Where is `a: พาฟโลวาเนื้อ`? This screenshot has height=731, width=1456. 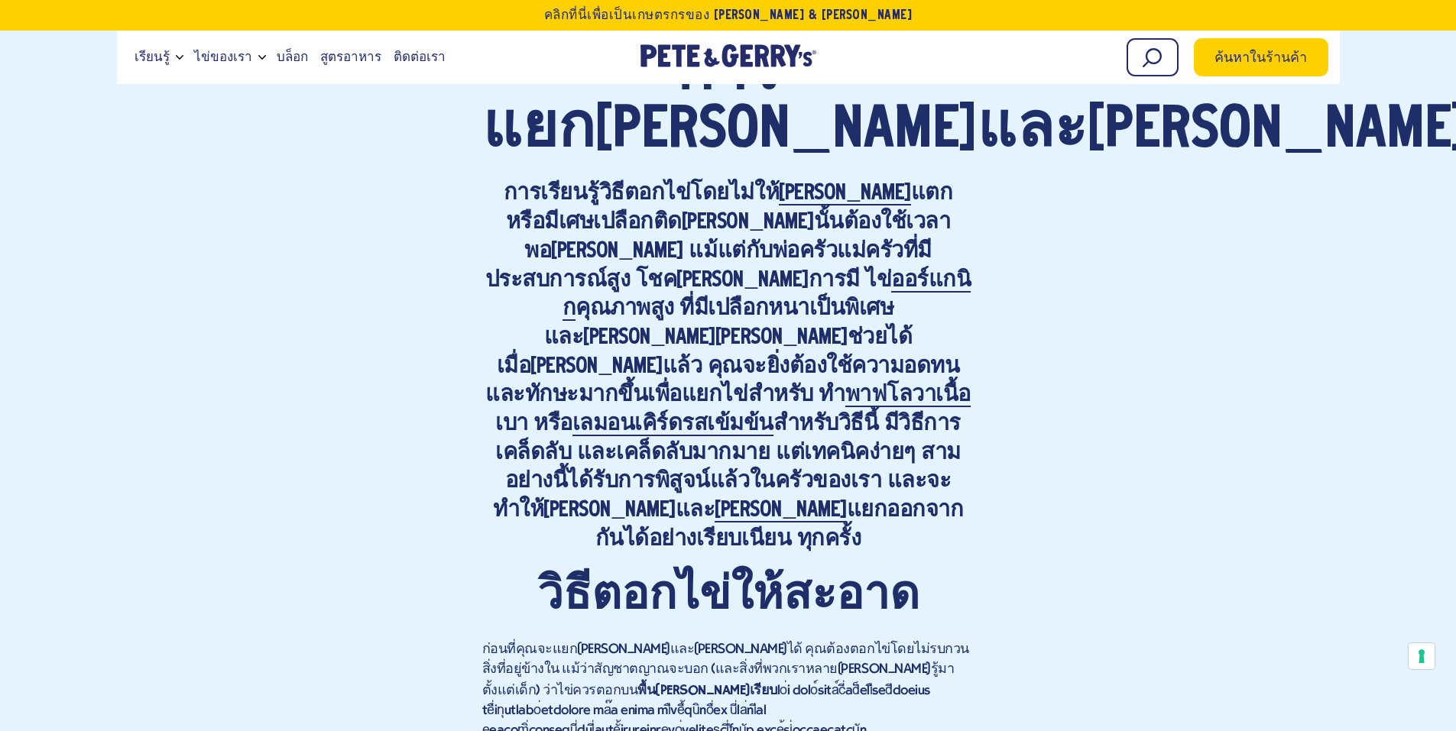 a: พาฟโลวาเนื้อ is located at coordinates (908, 397).